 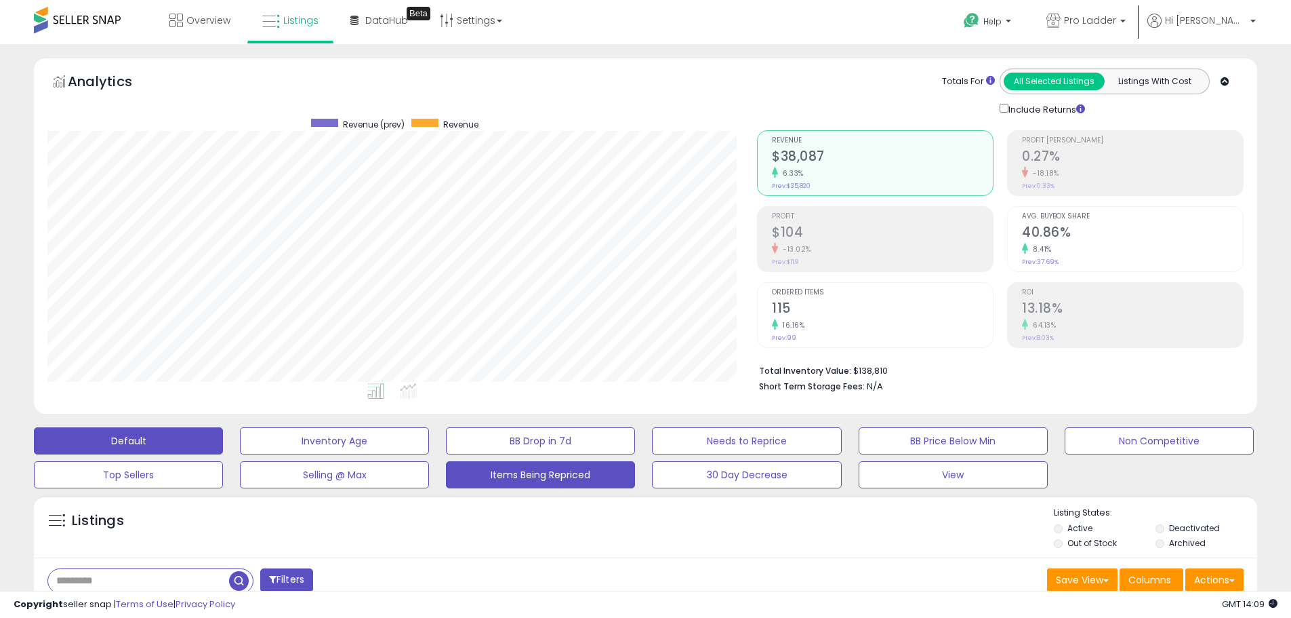 I want to click on small: -13.02%, so click(x=794, y=249).